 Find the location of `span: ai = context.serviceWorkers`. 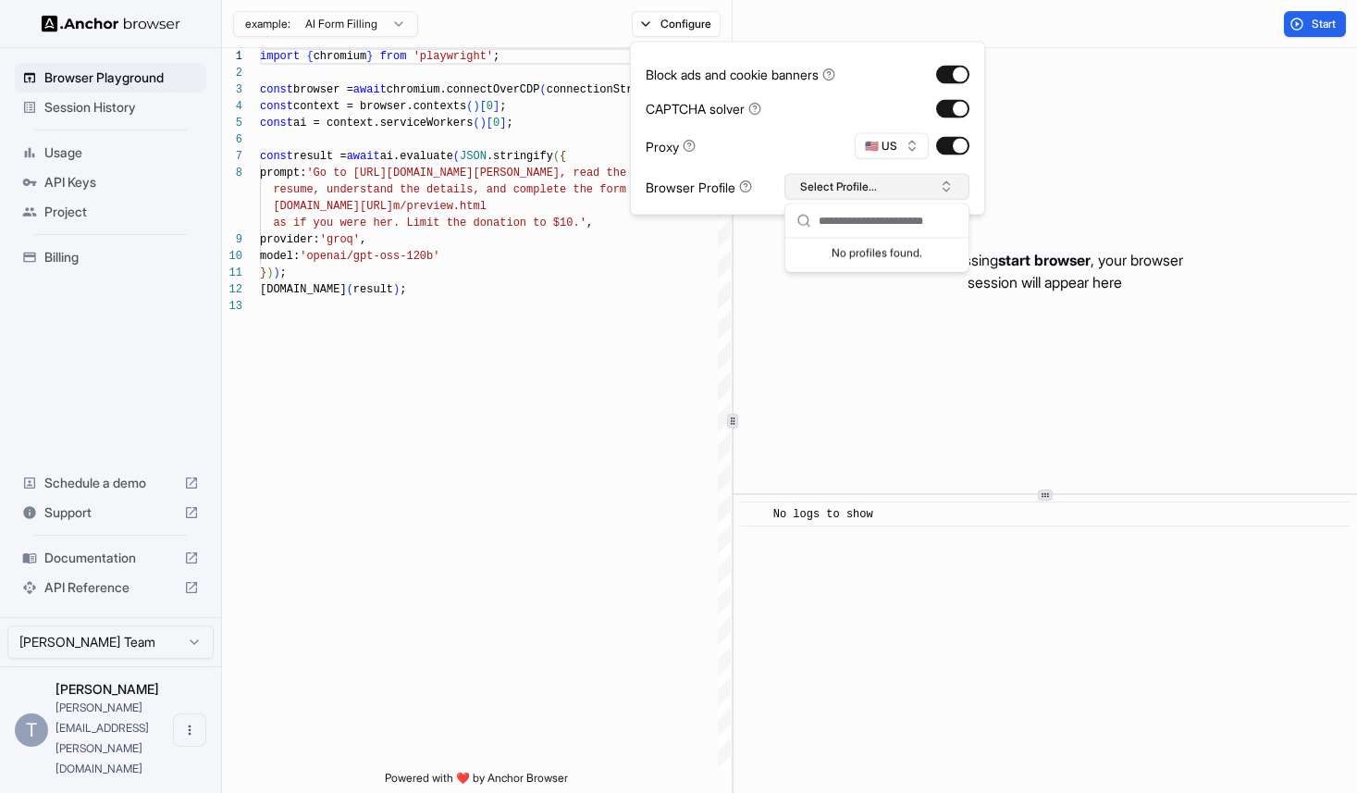

span: ai = context.serviceWorkers is located at coordinates (383, 123).